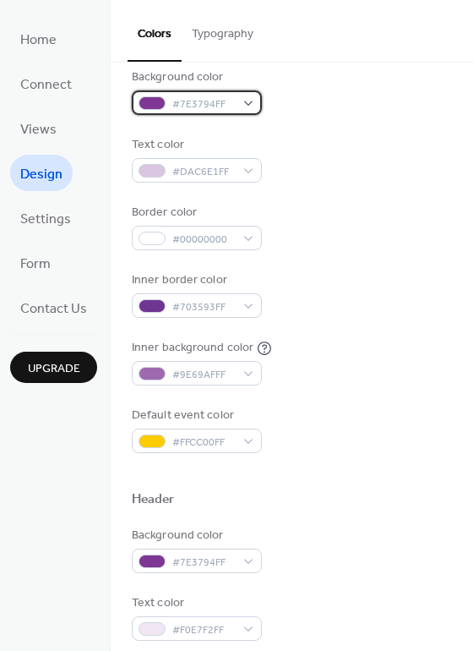  Describe the element at coordinates (46, 83) in the screenshot. I see `a: Connect` at that location.